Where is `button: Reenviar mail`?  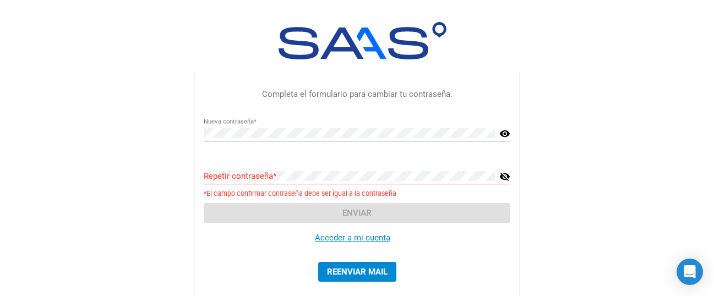
button: Reenviar mail is located at coordinates (357, 272).